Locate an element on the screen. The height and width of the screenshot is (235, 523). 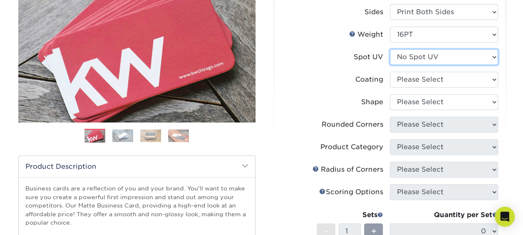
img: Business Cards 04 is located at coordinates (178, 135).